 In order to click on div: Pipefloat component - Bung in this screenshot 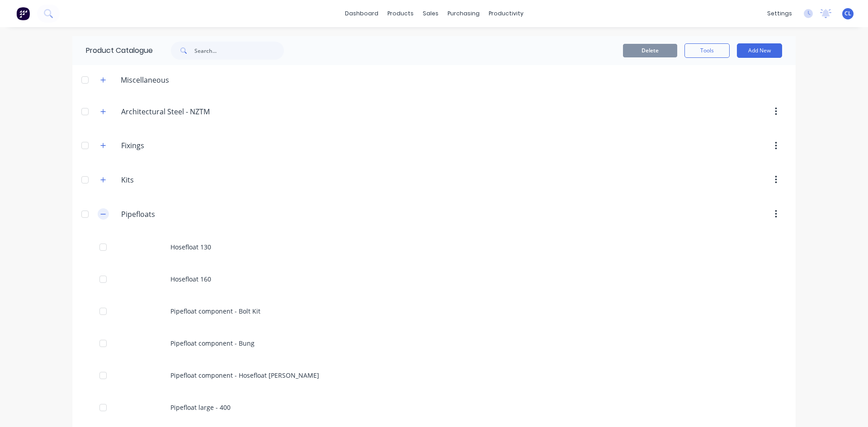, I will do `click(434, 343)`.